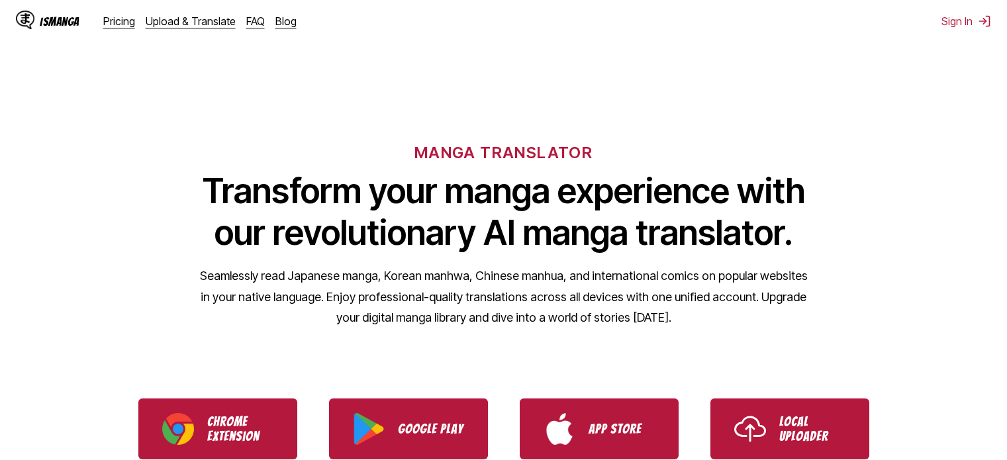 This screenshot has height=460, width=1007. I want to click on a: Upload & Translate, so click(191, 21).